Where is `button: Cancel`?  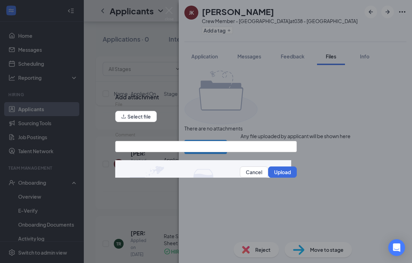 button: Cancel is located at coordinates (254, 172).